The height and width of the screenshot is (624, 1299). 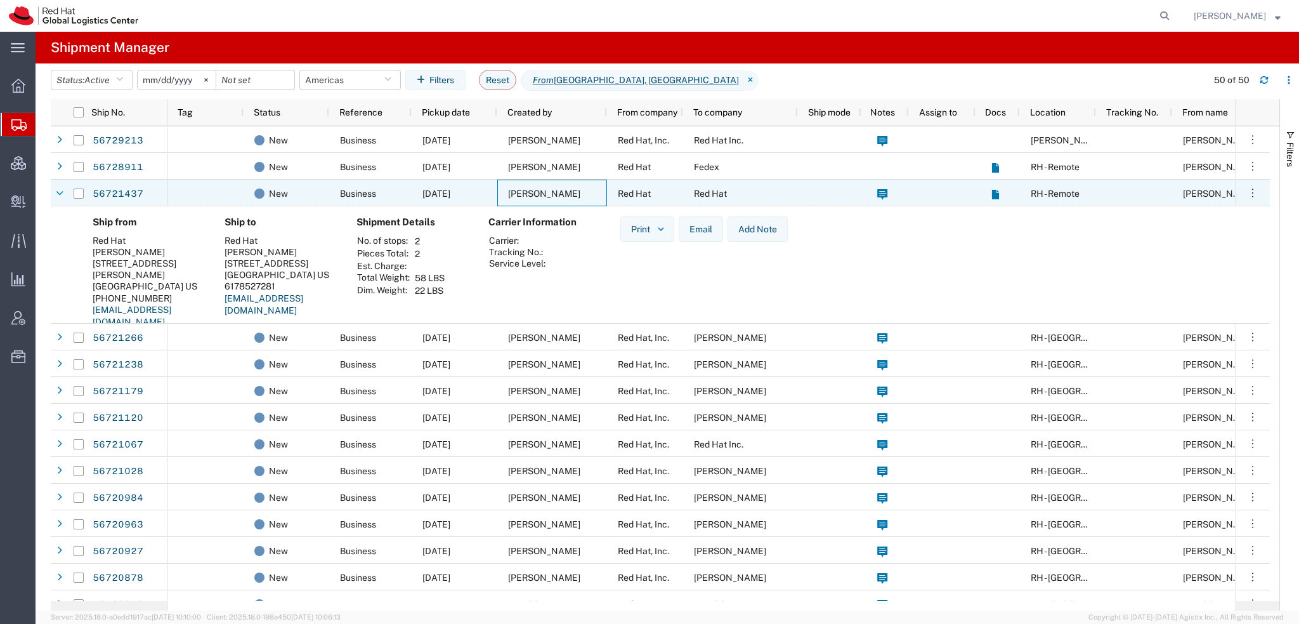 What do you see at coordinates (383, 291) in the screenshot?
I see `th: Dim. Weight:` at bounding box center [383, 291].